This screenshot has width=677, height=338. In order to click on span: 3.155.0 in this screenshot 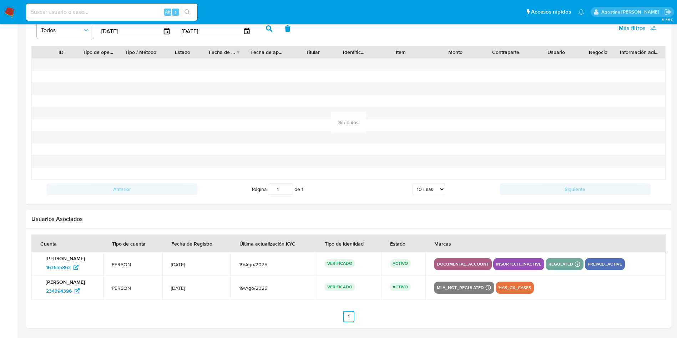, I will do `click(667, 20)`.